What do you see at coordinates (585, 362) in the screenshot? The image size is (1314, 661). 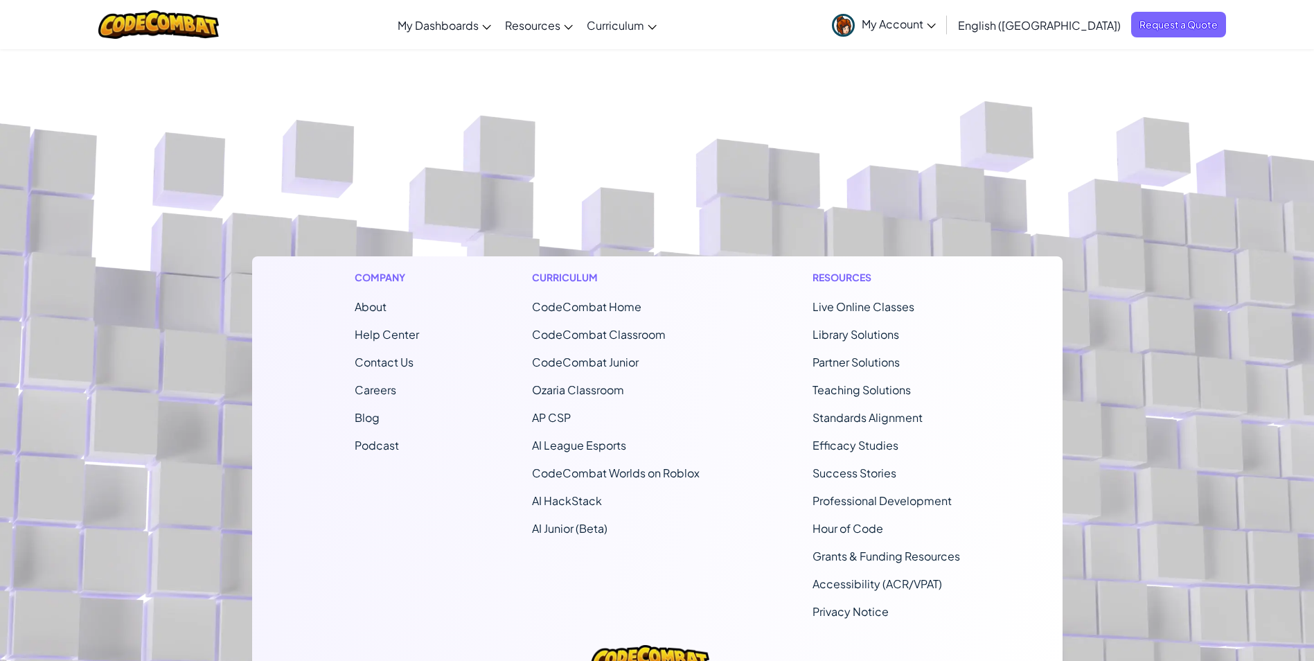 I see `a: CodeCombat Junior` at bounding box center [585, 362].